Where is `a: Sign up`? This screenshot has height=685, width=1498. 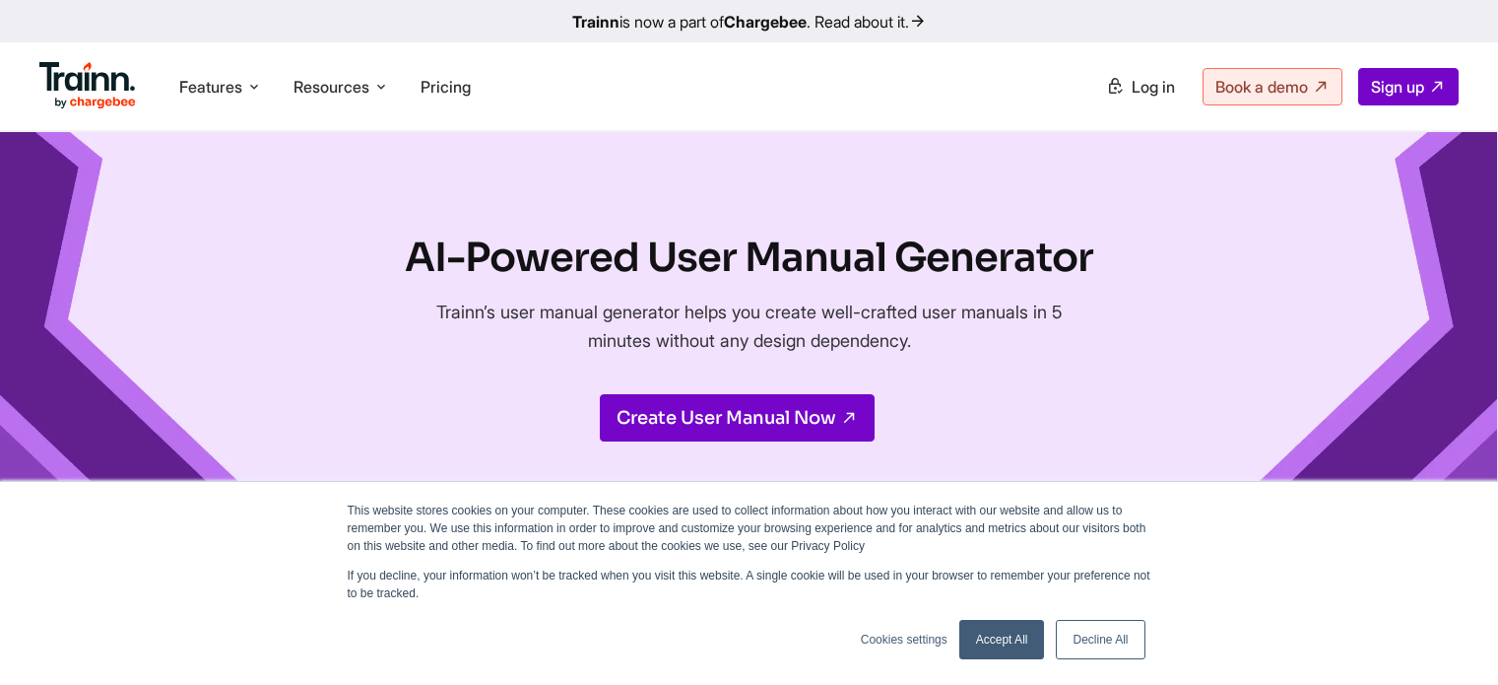 a: Sign up is located at coordinates (1408, 87).